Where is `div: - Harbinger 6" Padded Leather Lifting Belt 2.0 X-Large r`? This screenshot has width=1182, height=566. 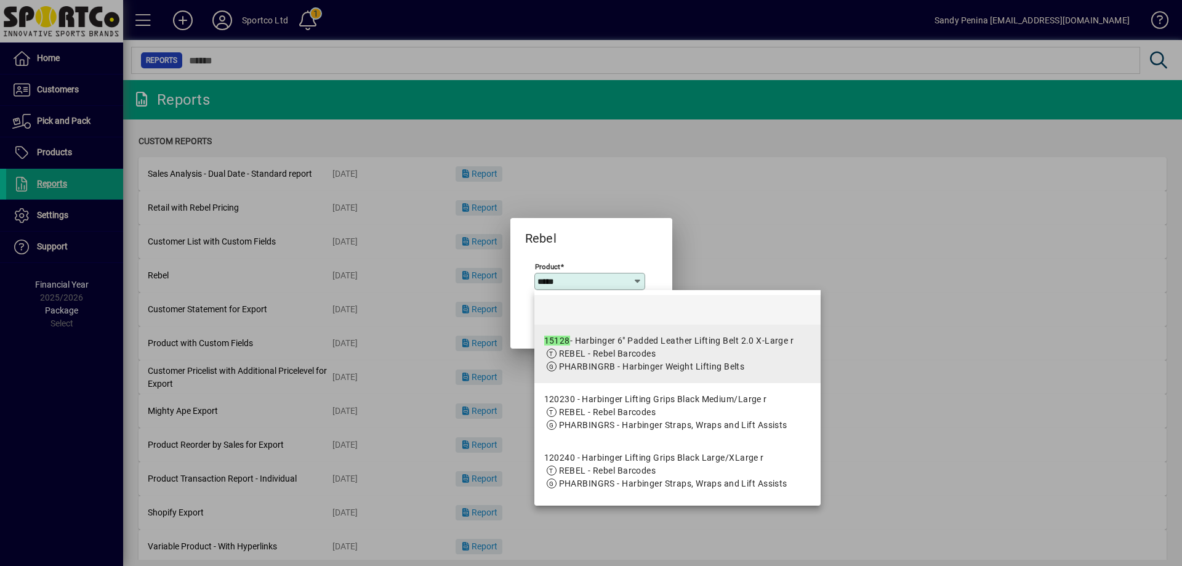
div: - Harbinger 6" Padded Leather Lifting Belt 2.0 X-Large r is located at coordinates (669, 340).